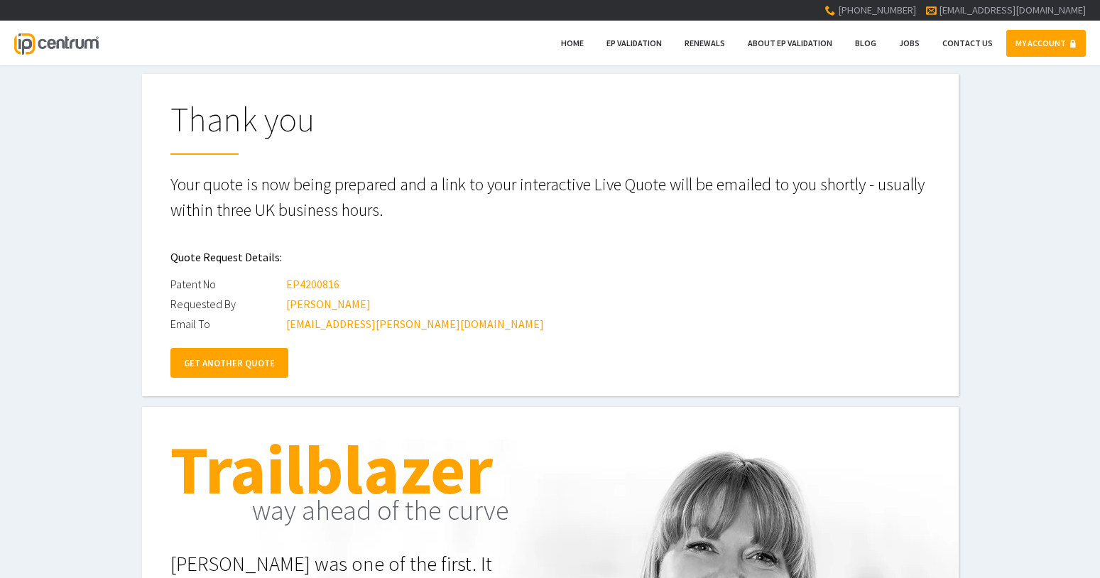 The width and height of the screenshot is (1100, 578). Describe the element at coordinates (634, 43) in the screenshot. I see `span: EP Validation` at that location.